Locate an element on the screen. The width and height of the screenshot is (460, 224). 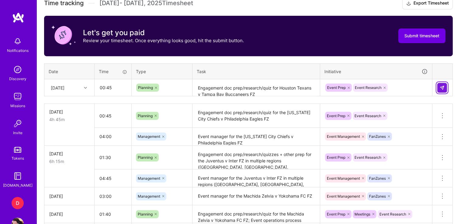
i: icon Download is located at coordinates (409, 3).